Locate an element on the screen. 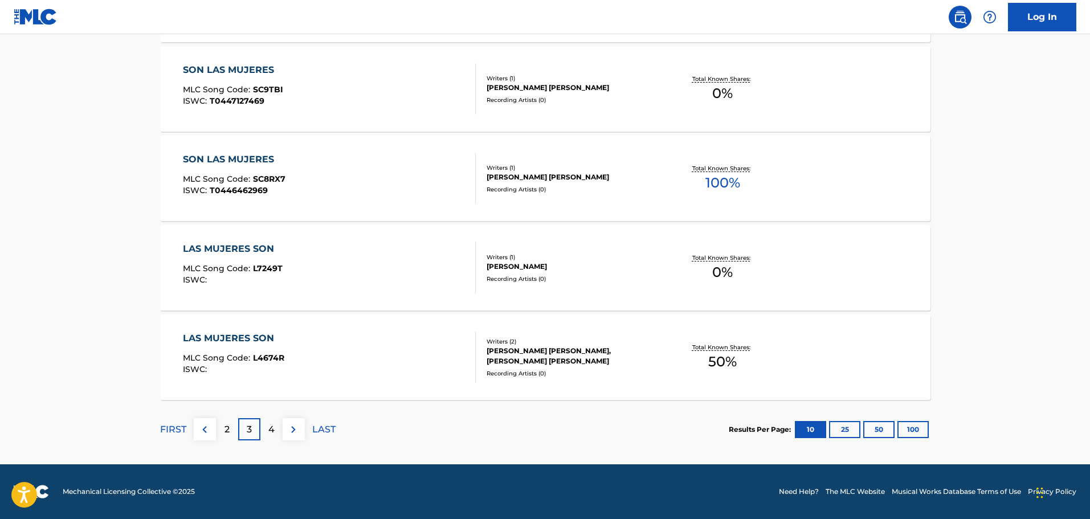 This screenshot has height=519, width=1090. button: 50 is located at coordinates (879, 430).